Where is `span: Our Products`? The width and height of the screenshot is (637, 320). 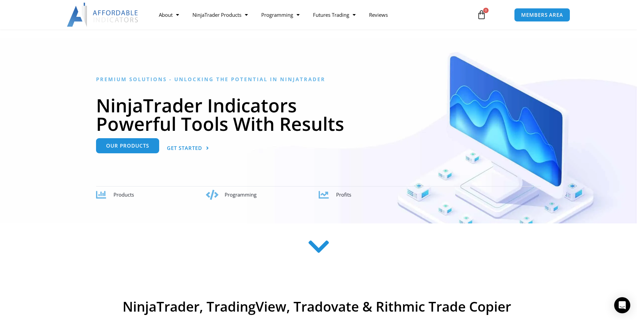 span: Our Products is located at coordinates (128, 146).